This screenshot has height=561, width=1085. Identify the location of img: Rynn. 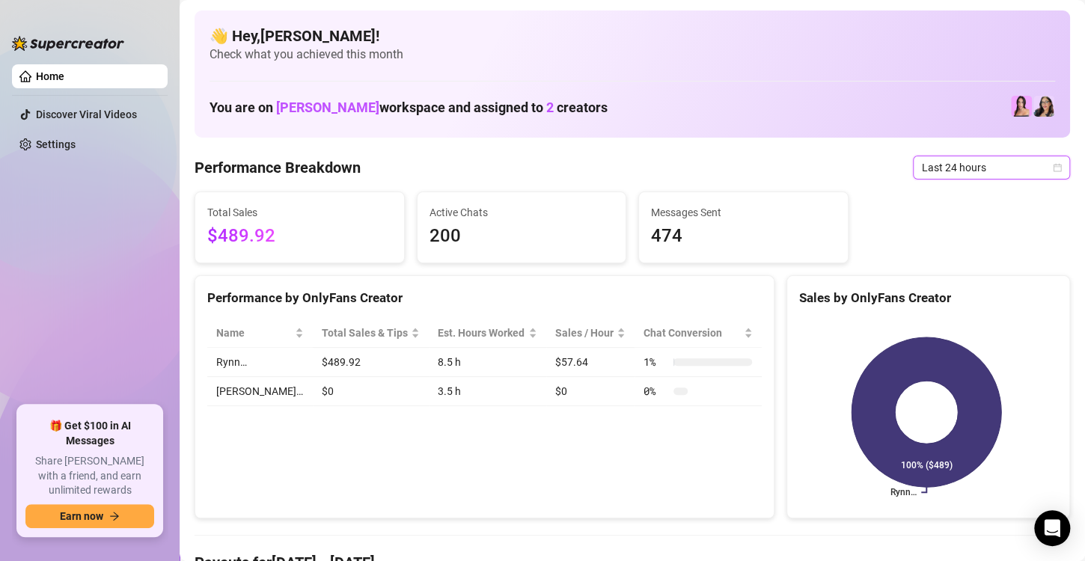
(1021, 106).